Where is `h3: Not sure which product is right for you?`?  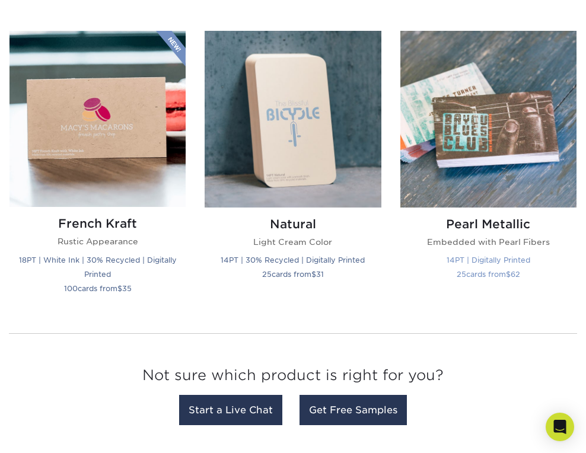 h3: Not sure which product is right for you? is located at coordinates (293, 378).